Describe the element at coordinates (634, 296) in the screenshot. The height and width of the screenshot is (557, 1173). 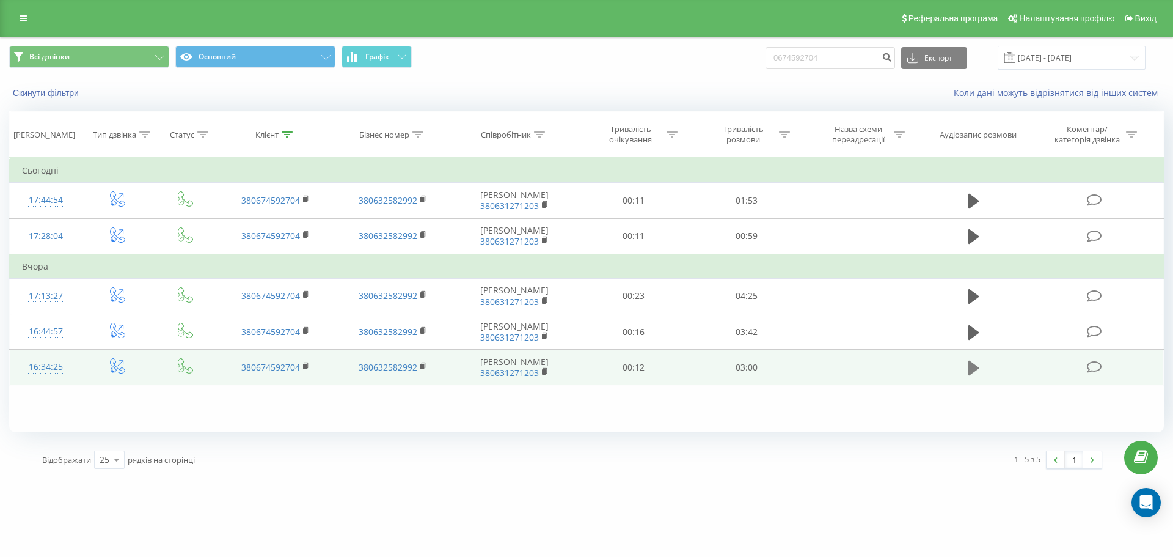
I see `td: 00:23` at that location.